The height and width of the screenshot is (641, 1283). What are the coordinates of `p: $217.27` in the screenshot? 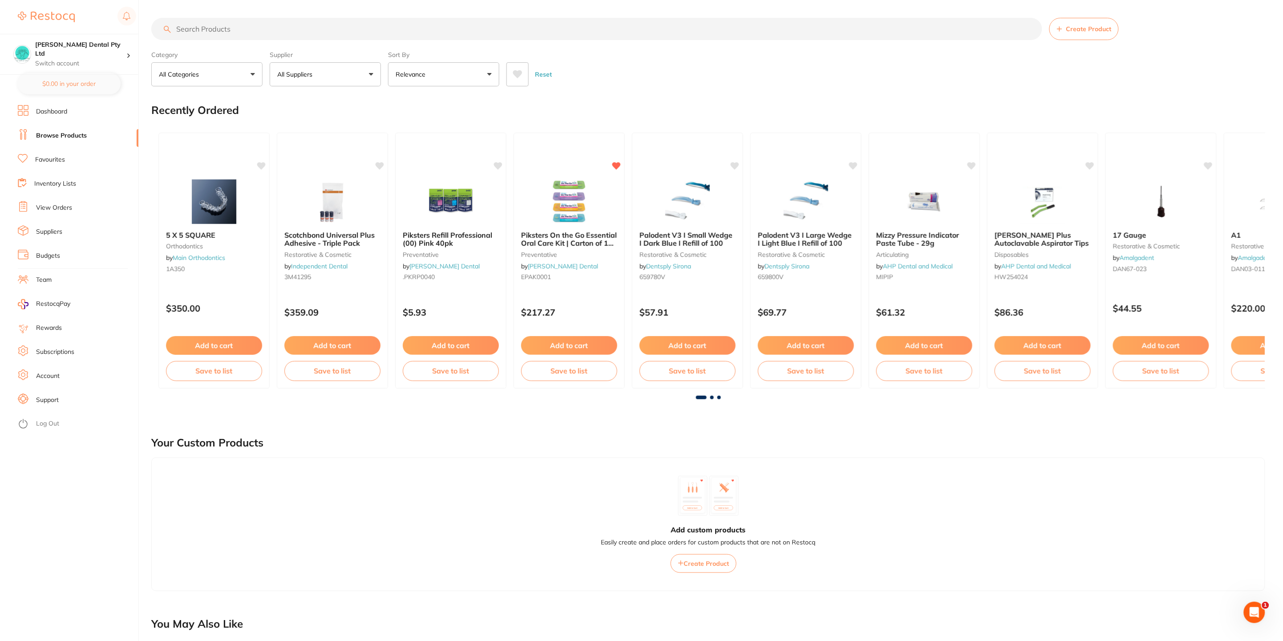 It's located at (569, 312).